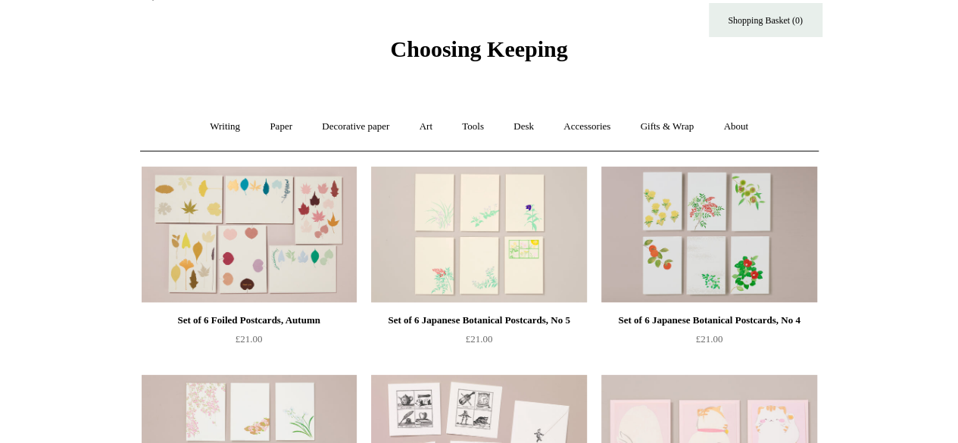 This screenshot has height=443, width=958. I want to click on a: Set of 6 Foiled Postcards, Autumn Set of 6 Foiled Postcards, Autumn, so click(249, 235).